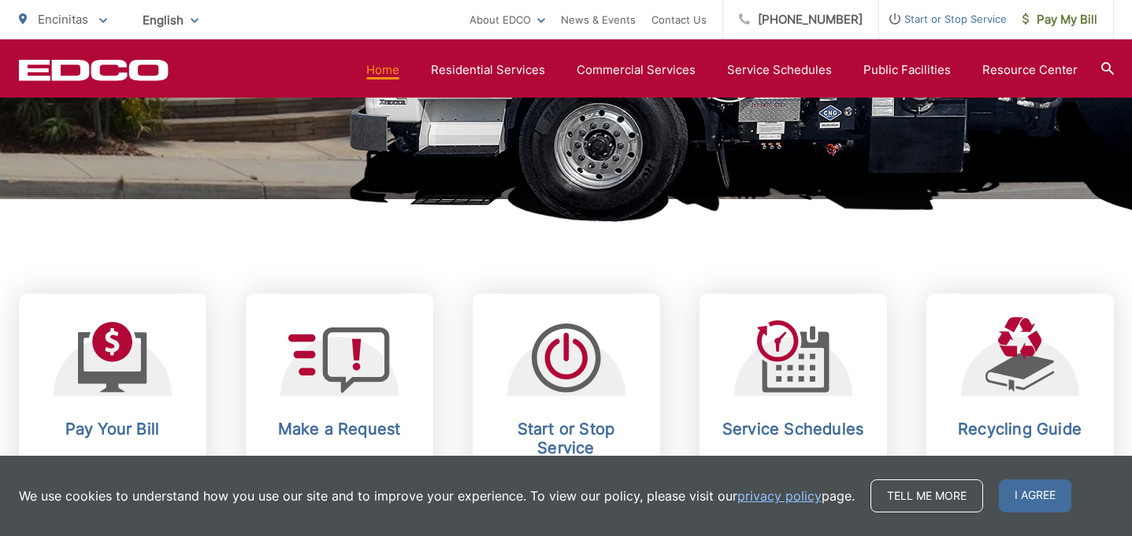 The image size is (1132, 536). What do you see at coordinates (635, 70) in the screenshot?
I see `a: Commercial Services` at bounding box center [635, 70].